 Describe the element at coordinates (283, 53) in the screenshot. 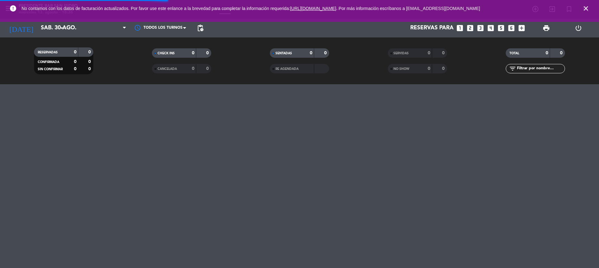

I see `span: SENTADAS` at that location.